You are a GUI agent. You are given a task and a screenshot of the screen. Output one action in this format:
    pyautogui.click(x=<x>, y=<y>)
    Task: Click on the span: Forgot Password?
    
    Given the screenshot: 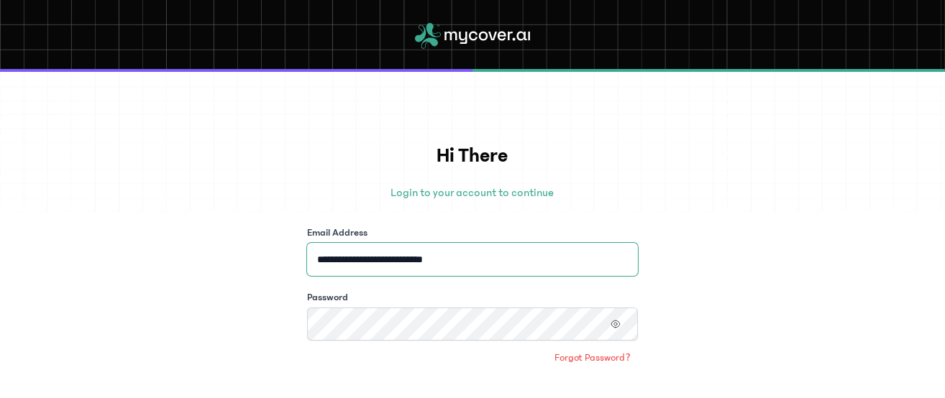 What is the action you would take?
    pyautogui.click(x=592, y=358)
    